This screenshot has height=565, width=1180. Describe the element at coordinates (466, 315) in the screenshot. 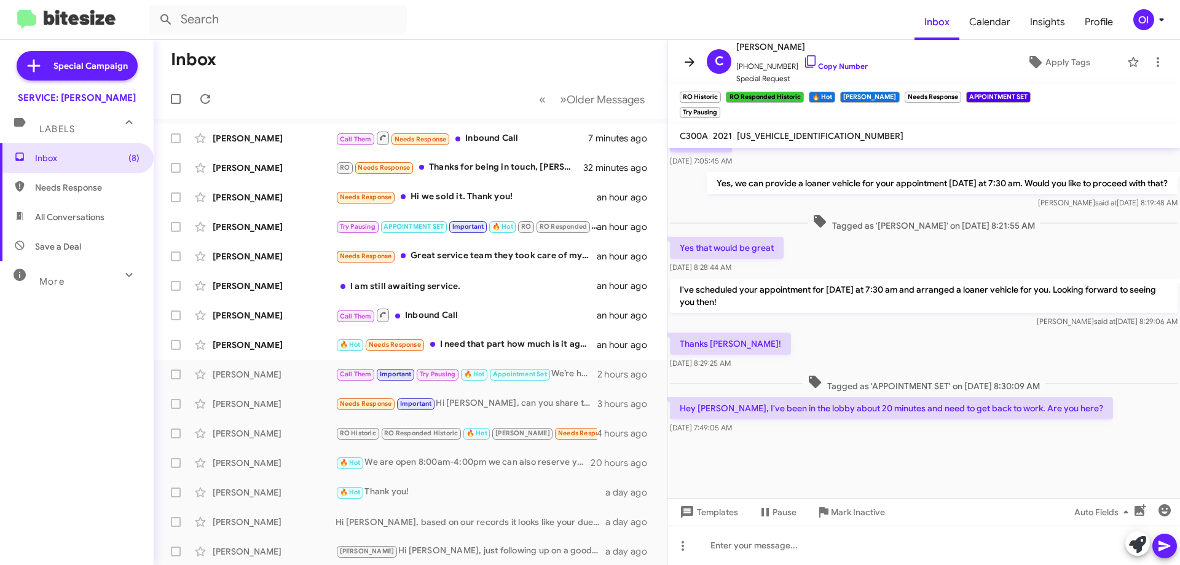

I see `div: Inbound Call` at that location.